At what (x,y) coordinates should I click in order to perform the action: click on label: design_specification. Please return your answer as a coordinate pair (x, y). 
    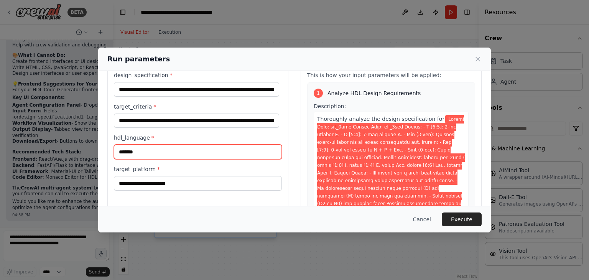
    Looking at the image, I should click on (198, 75).